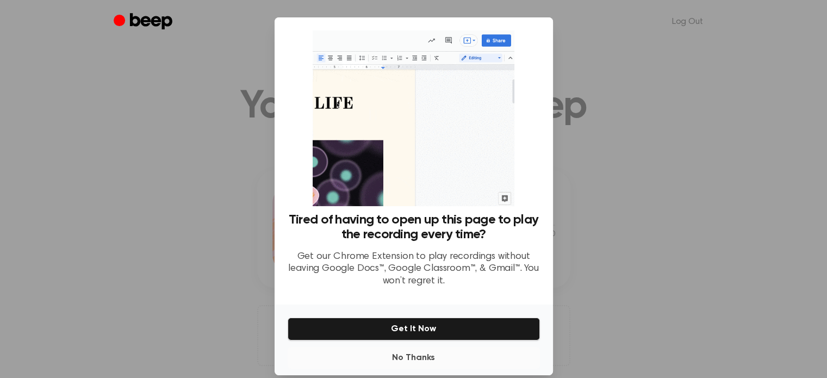 This screenshot has height=378, width=827. Describe the element at coordinates (413, 118) in the screenshot. I see `img: Beep extension in action` at that location.